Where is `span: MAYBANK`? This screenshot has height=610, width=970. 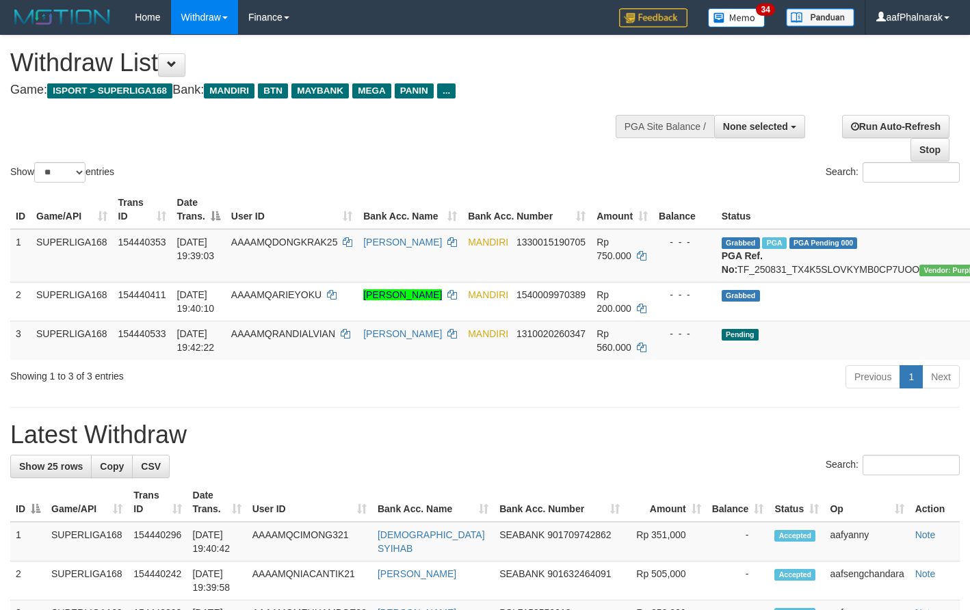 span: MAYBANK is located at coordinates (320, 91).